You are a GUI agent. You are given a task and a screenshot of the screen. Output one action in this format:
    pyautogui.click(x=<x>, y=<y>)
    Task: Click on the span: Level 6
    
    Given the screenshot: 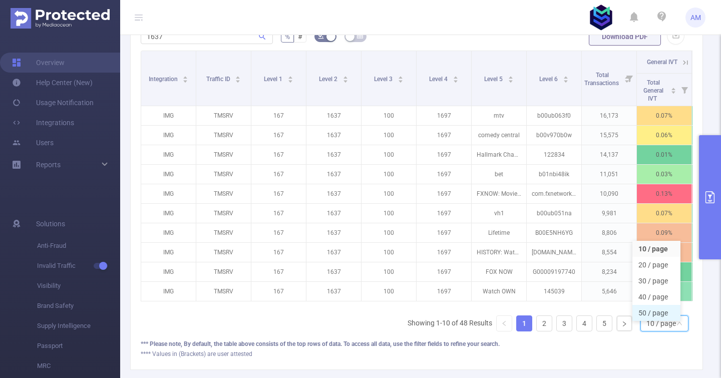 What is the action you would take?
    pyautogui.click(x=549, y=79)
    